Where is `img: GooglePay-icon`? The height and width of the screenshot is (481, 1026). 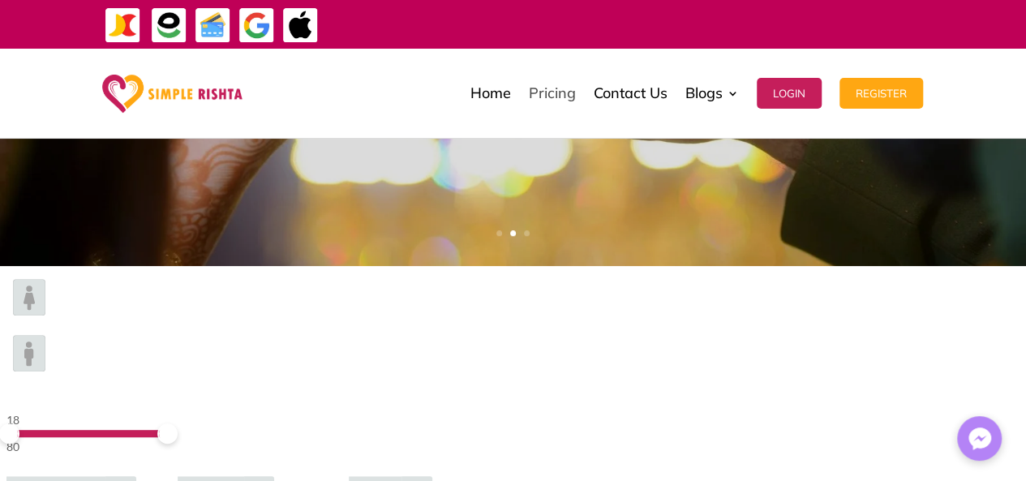
img: GooglePay-icon is located at coordinates (256, 25).